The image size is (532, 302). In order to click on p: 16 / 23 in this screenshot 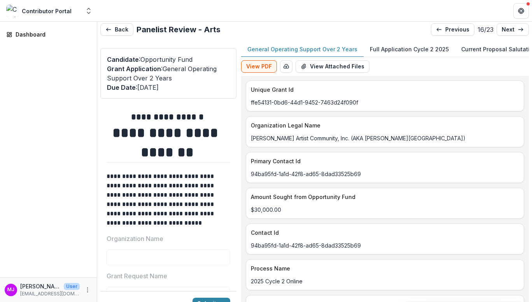, I will do `click(486, 30)`.